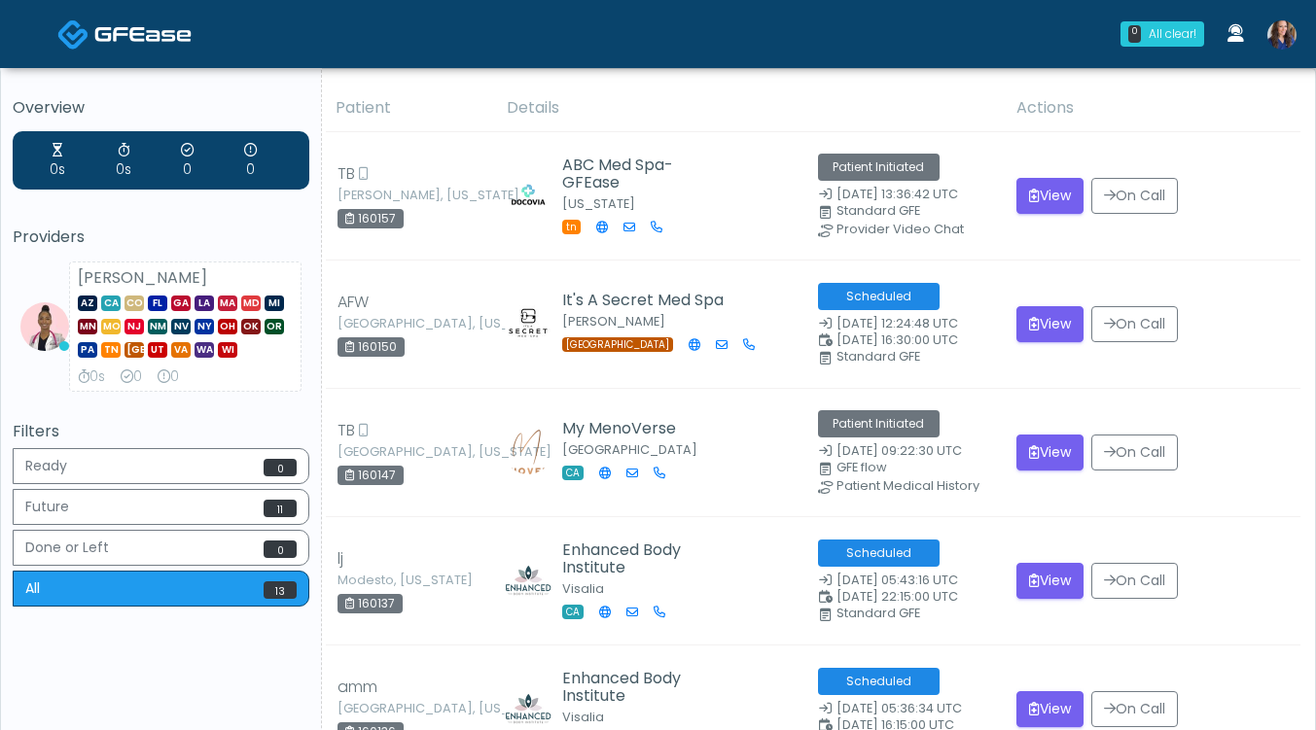 The width and height of the screenshot is (1316, 730). I want to click on img: Amanda Creel, so click(528, 322).